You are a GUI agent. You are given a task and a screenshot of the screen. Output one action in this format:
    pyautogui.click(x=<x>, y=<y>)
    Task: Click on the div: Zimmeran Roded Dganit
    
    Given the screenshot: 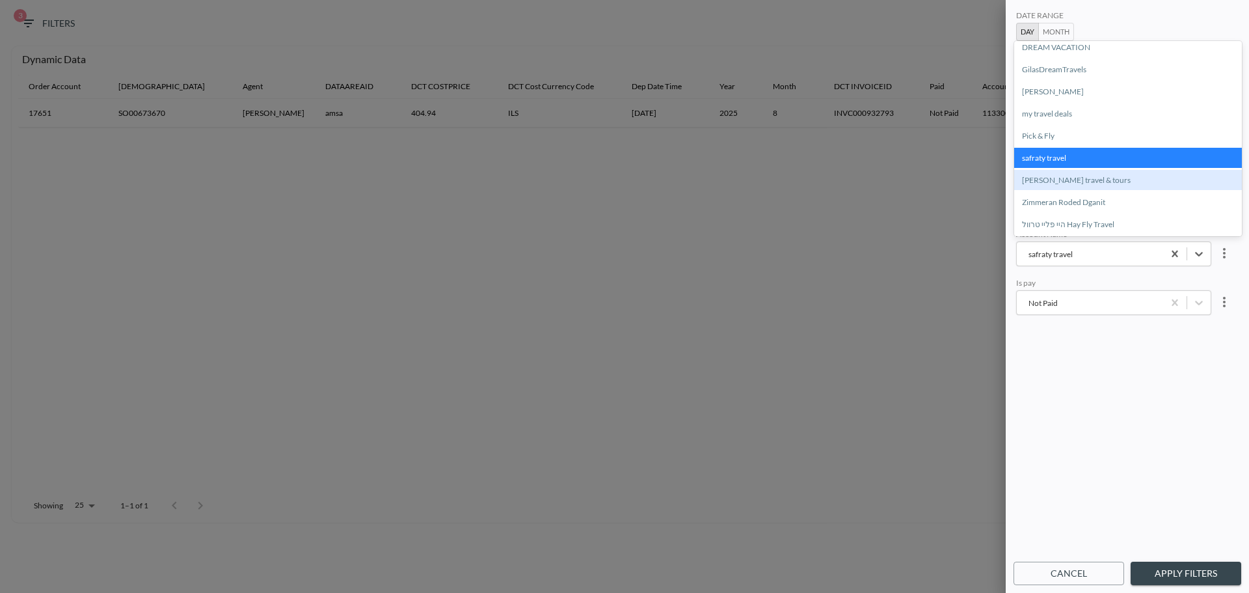 What is the action you would take?
    pyautogui.click(x=1128, y=202)
    